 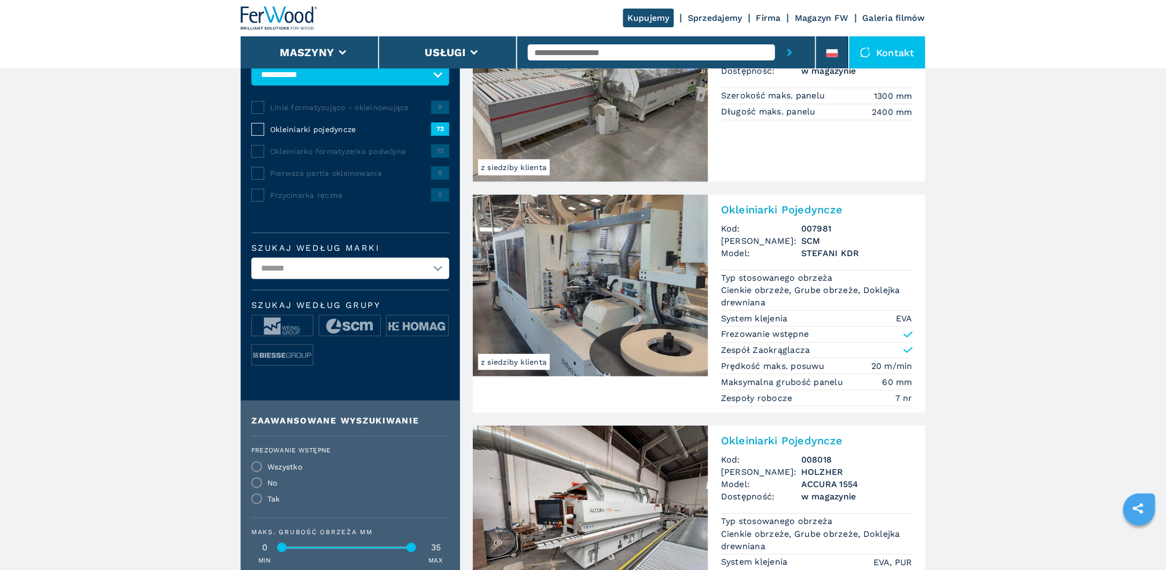 I want to click on div: Kontakt, so click(x=888, y=52).